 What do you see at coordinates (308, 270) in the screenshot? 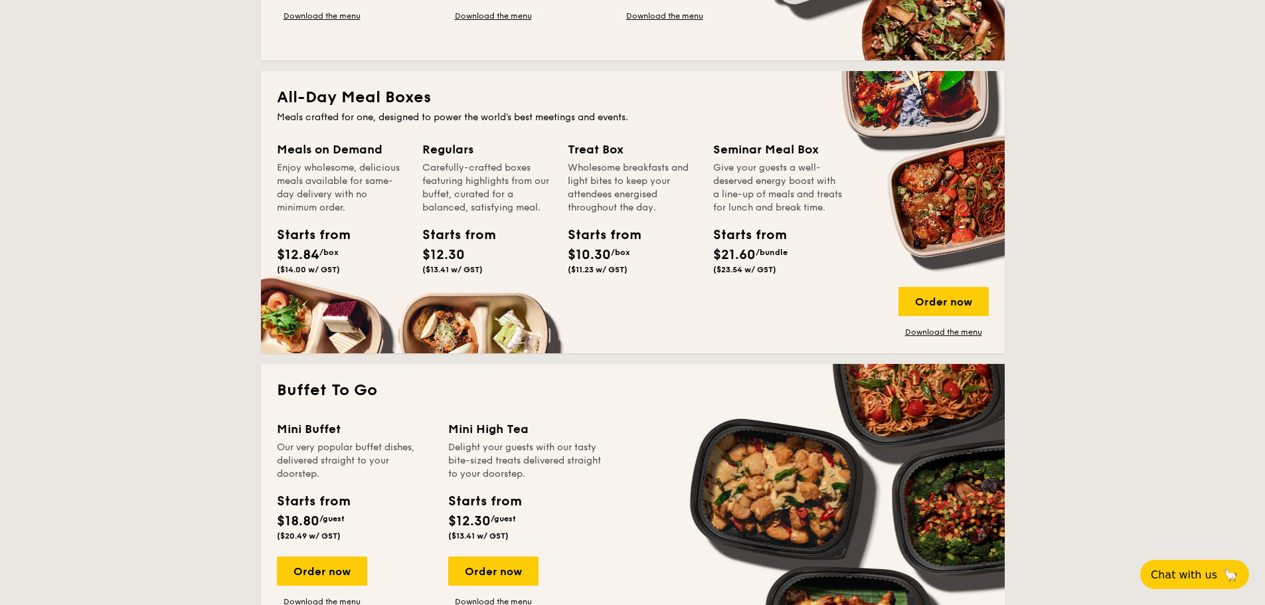
I see `span: ($14.00 w/ GST)` at bounding box center [308, 270].